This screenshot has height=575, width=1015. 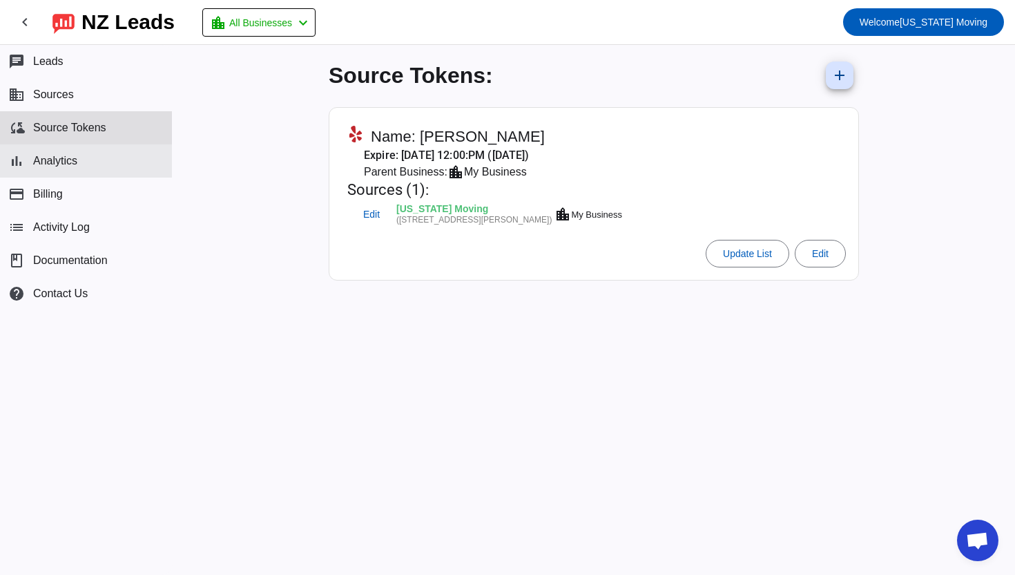 What do you see at coordinates (70, 128) in the screenshot?
I see `span: Source Tokens` at bounding box center [70, 128].